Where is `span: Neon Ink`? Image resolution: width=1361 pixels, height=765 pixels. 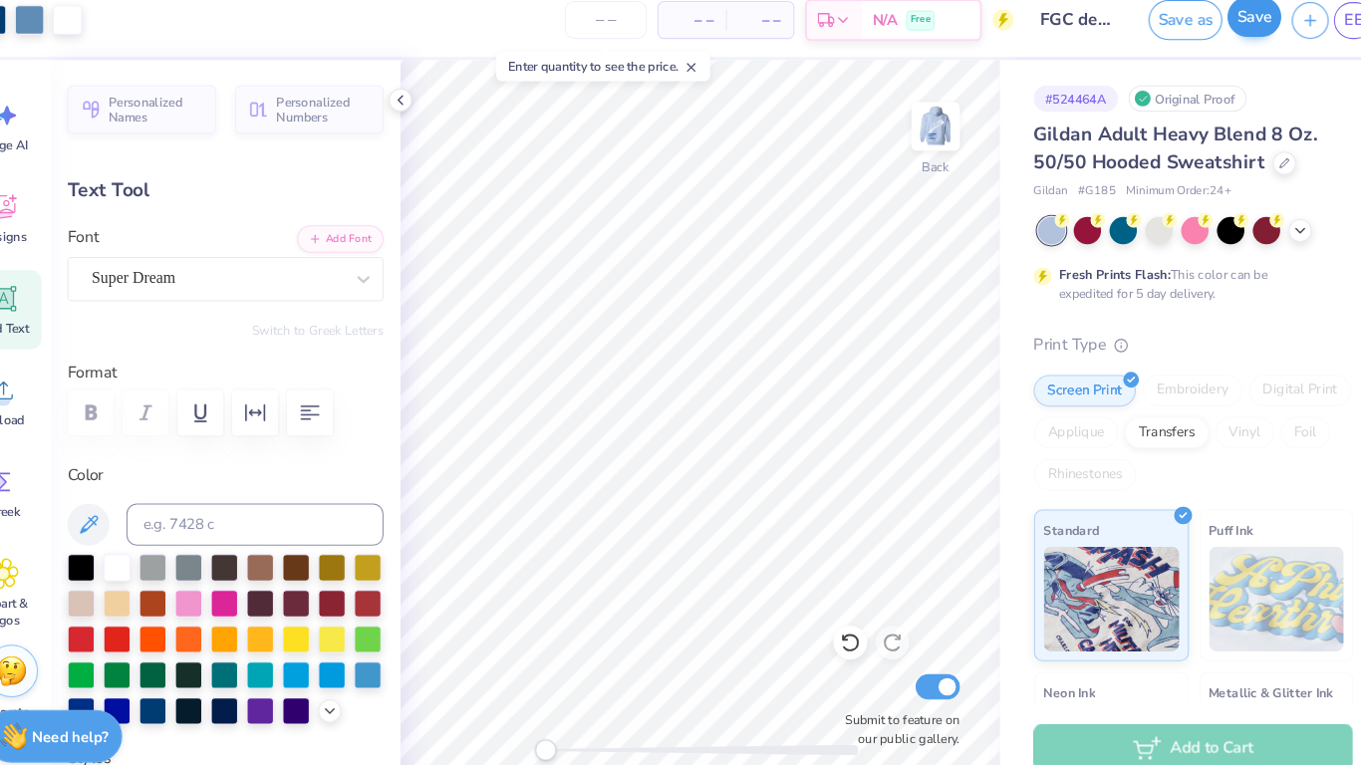 span: Neon Ink is located at coordinates (1052, 670).